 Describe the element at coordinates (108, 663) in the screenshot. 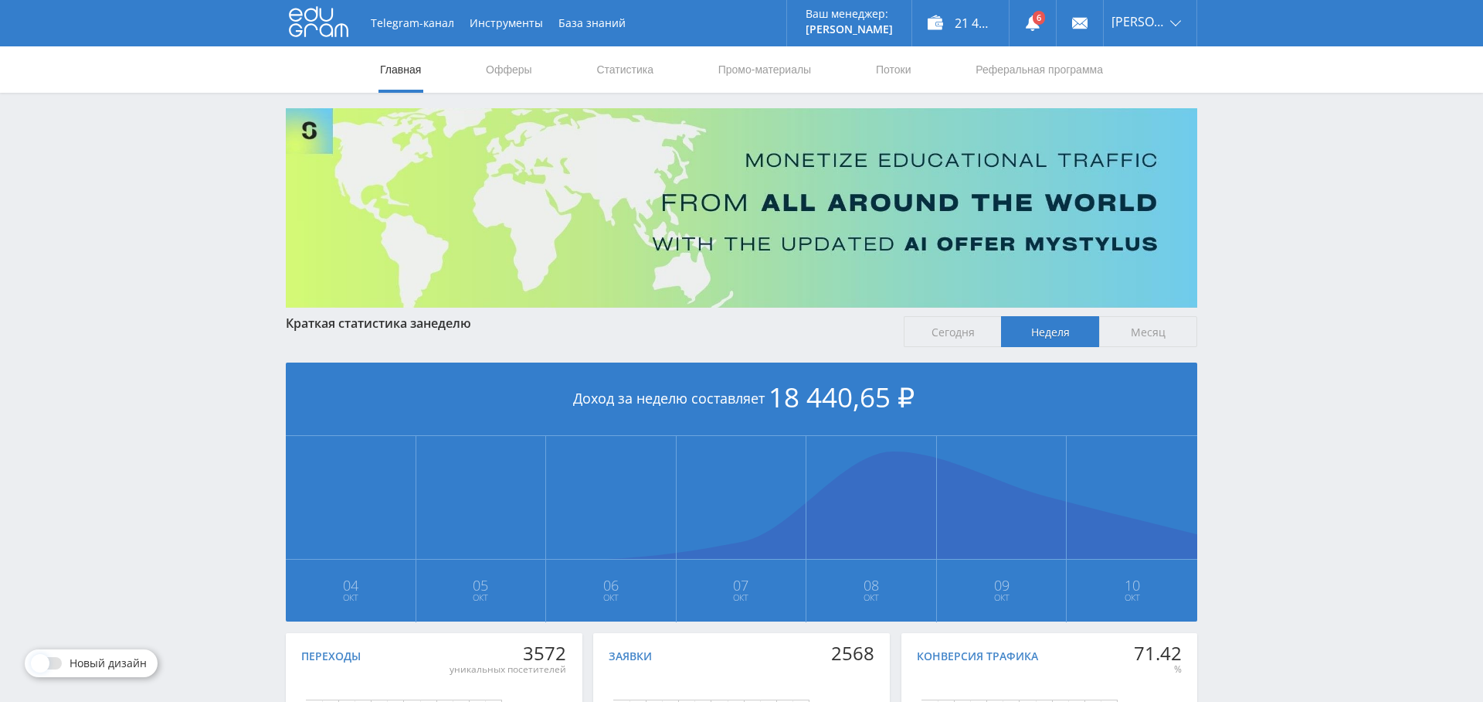

I see `span: Новый дизайн` at that location.